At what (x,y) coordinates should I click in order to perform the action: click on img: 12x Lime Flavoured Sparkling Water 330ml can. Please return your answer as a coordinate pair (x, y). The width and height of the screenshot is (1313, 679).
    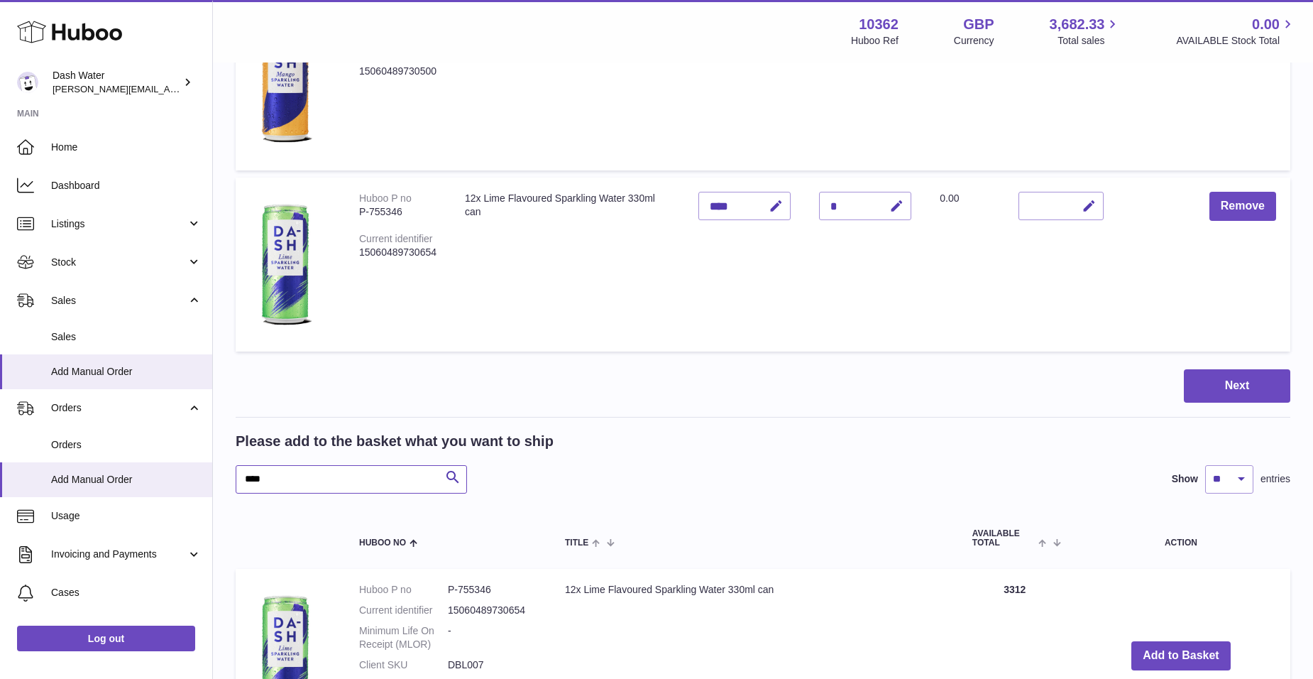
    Looking at the image, I should click on (285, 263).